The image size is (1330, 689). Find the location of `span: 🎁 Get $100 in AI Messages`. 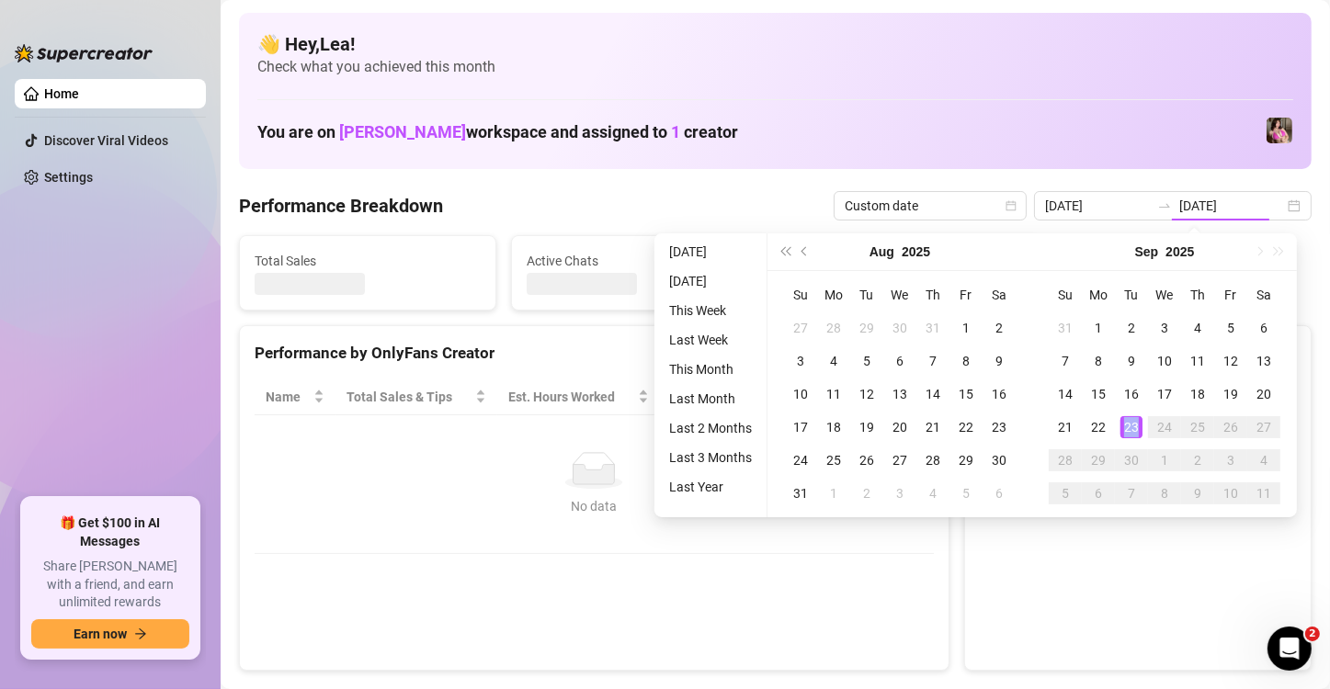

span: 🎁 Get $100 in AI Messages is located at coordinates (110, 532).